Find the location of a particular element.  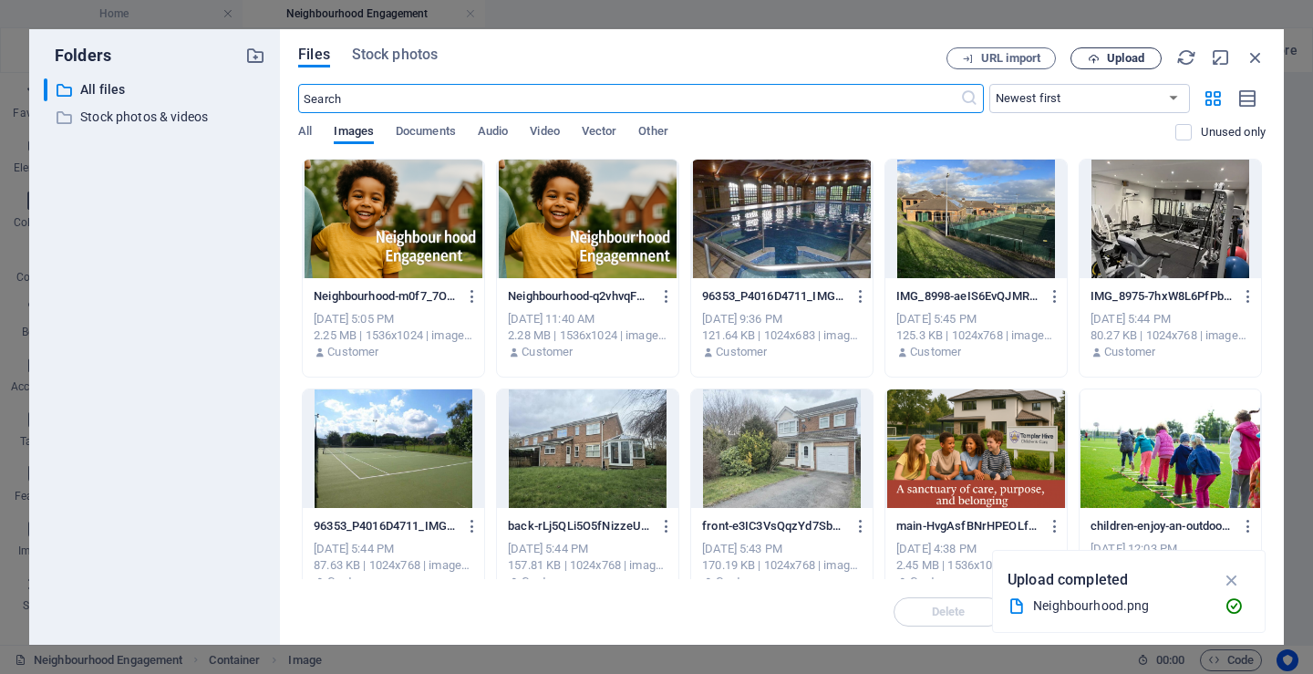

i: Close is located at coordinates (1255, 57).